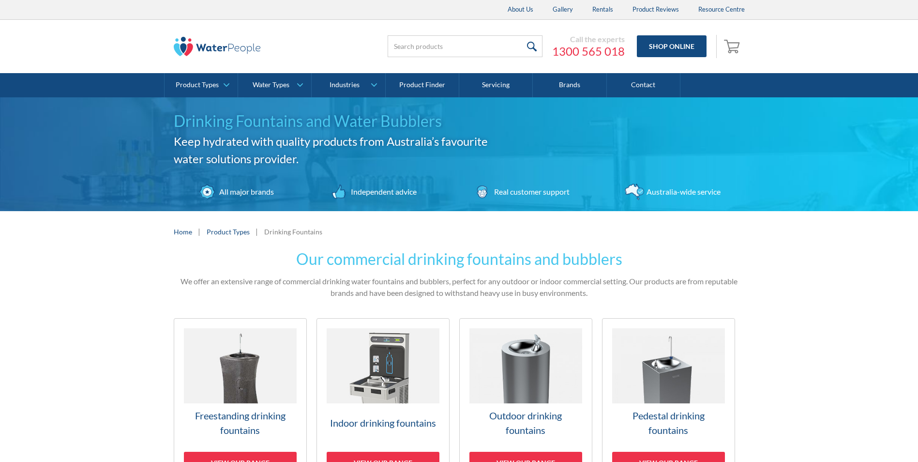 The image size is (918, 462). What do you see at coordinates (465, 46) in the screenshot?
I see `input: Search products` at bounding box center [465, 46].